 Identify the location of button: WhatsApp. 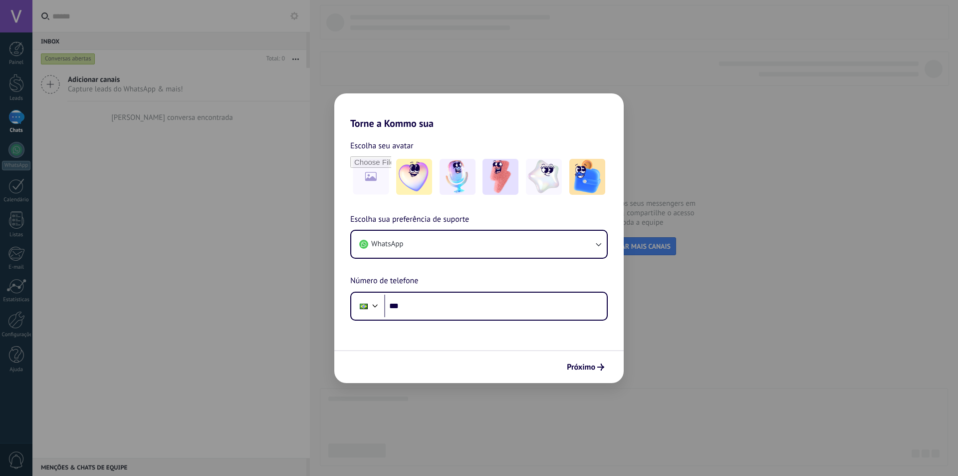
(479, 244).